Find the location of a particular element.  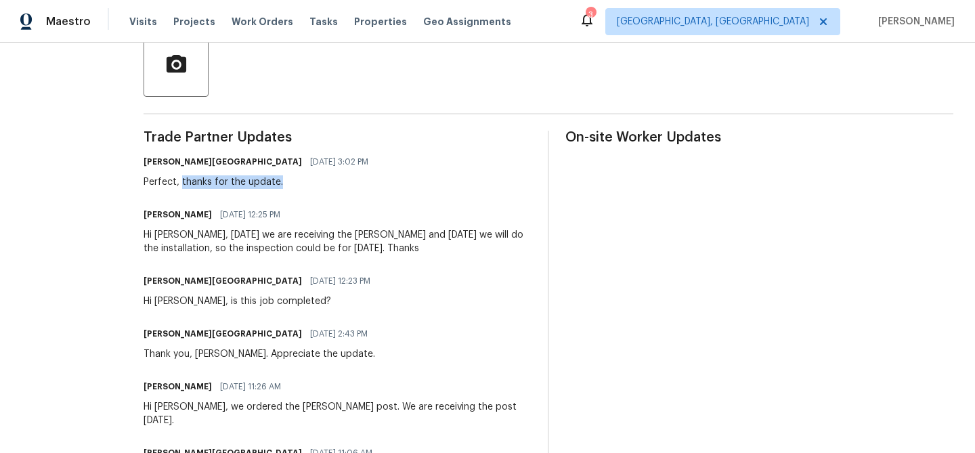

span: Projects is located at coordinates (194, 22).